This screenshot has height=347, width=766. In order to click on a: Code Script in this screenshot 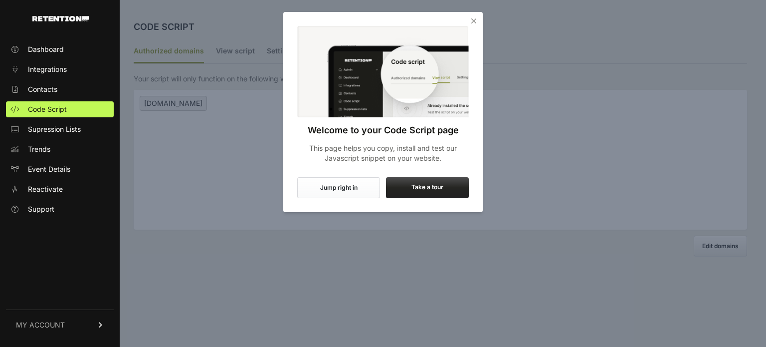, I will do `click(60, 109)`.